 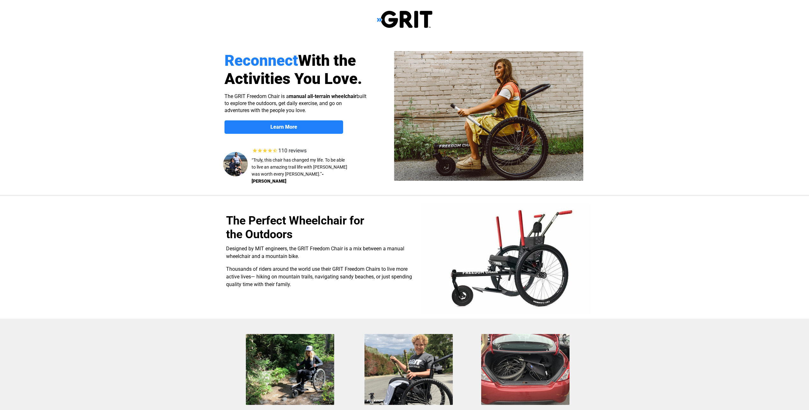 I want to click on strong: Learn More, so click(x=284, y=127).